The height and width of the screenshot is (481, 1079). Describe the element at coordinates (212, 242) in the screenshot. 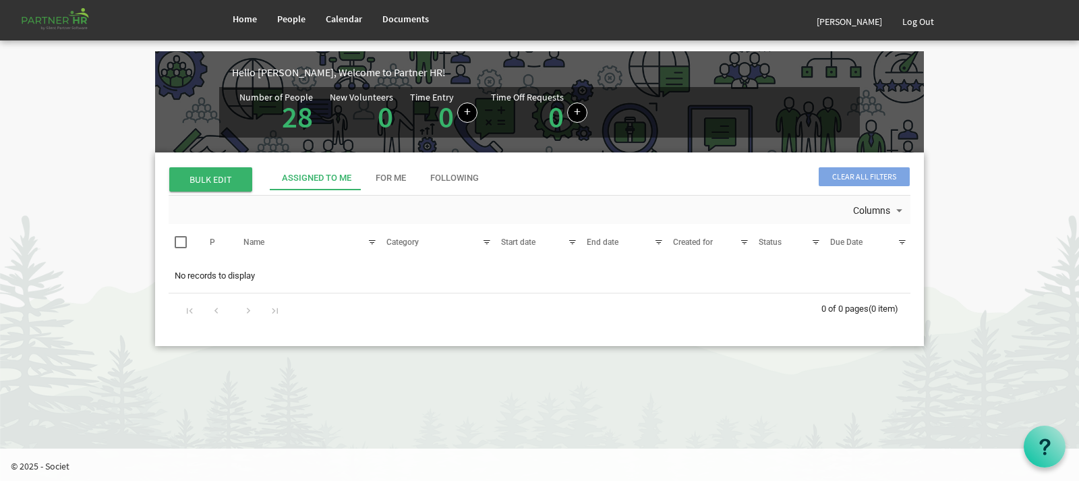

I see `span: P` at that location.